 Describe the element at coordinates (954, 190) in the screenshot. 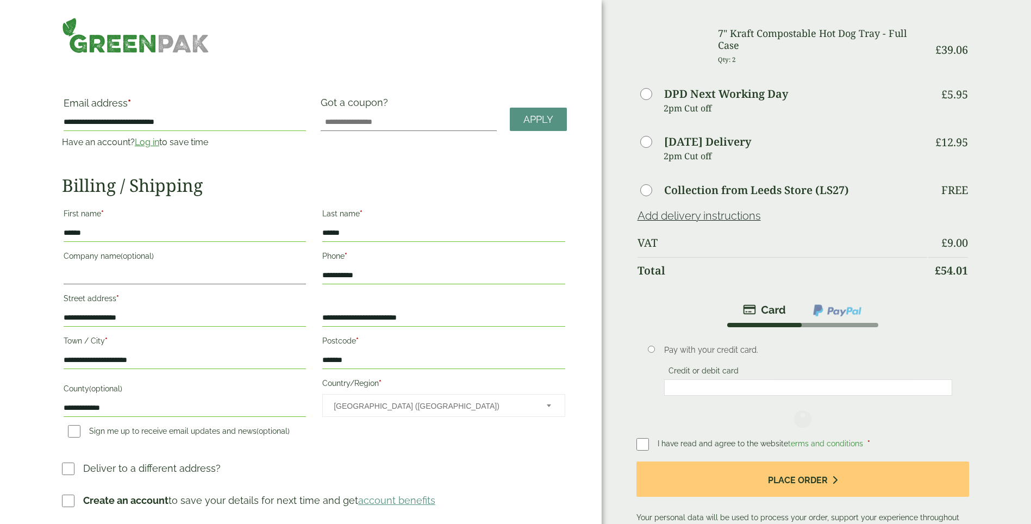

I see `p: Free` at that location.